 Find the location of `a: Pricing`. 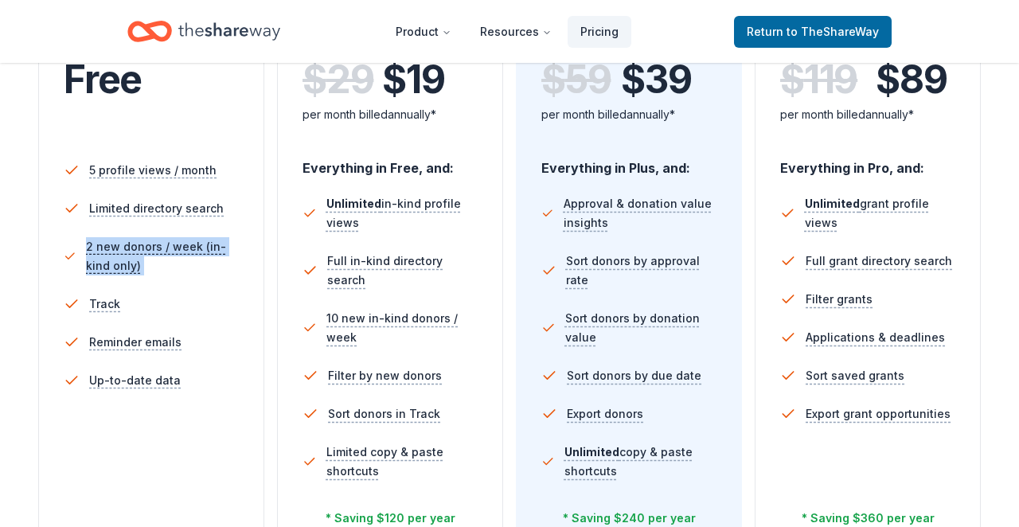

a: Pricing is located at coordinates (600, 32).